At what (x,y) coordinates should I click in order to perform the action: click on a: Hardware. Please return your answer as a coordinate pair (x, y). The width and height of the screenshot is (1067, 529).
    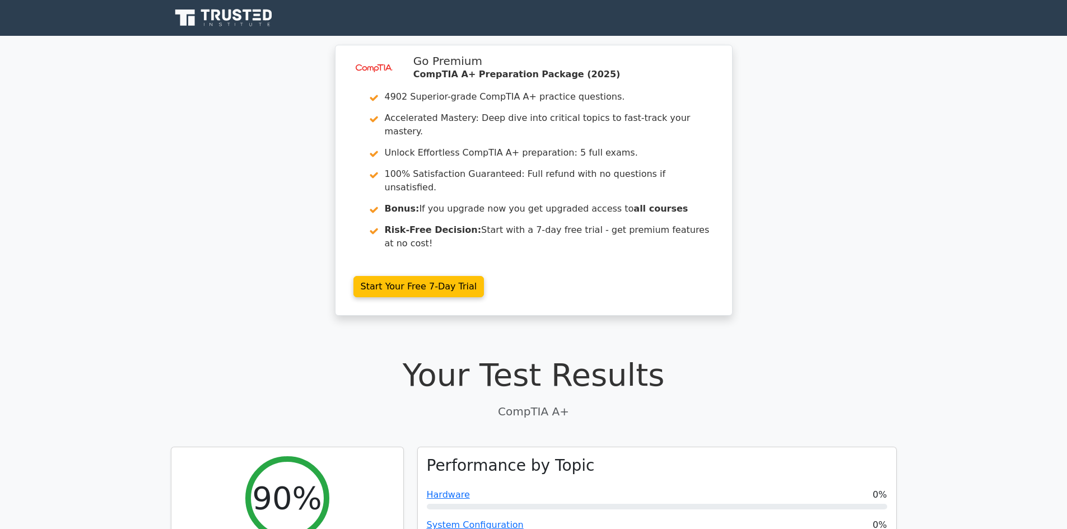
    Looking at the image, I should click on (448, 494).